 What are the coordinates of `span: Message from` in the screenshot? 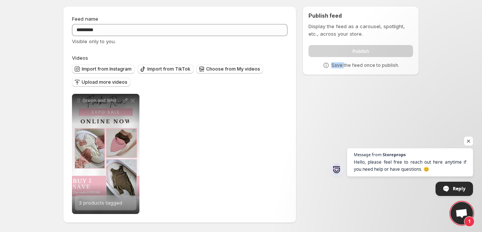 It's located at (368, 154).